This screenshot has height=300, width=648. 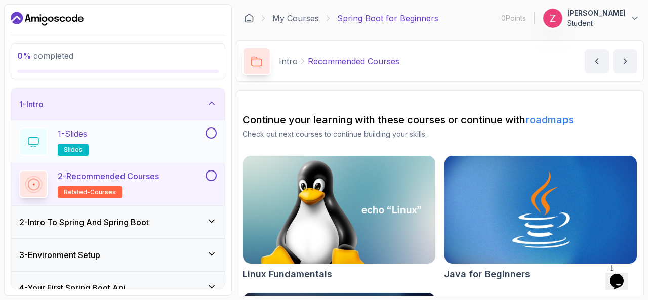 What do you see at coordinates (597, 61) in the screenshot?
I see `button: previous content` at bounding box center [597, 61].